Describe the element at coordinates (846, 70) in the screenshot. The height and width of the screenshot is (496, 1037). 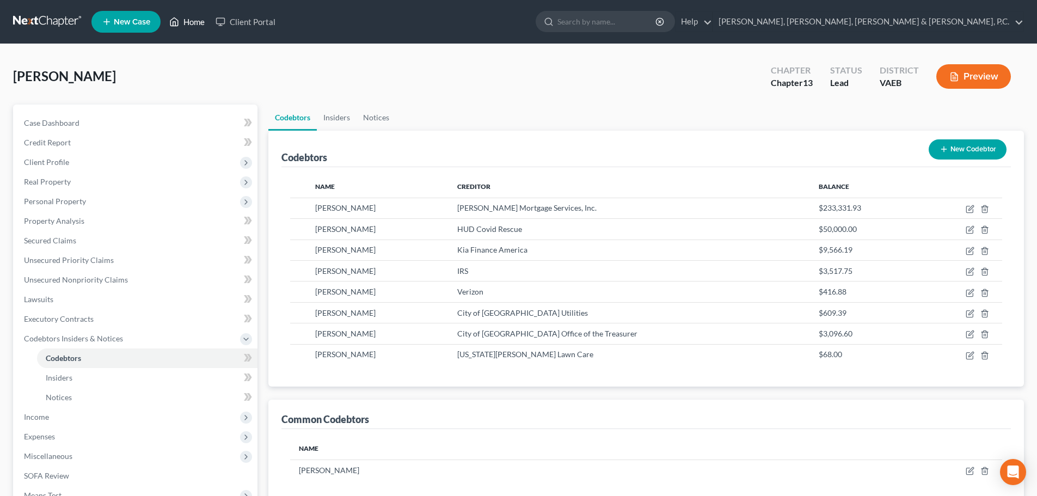
I see `div: Status` at that location.